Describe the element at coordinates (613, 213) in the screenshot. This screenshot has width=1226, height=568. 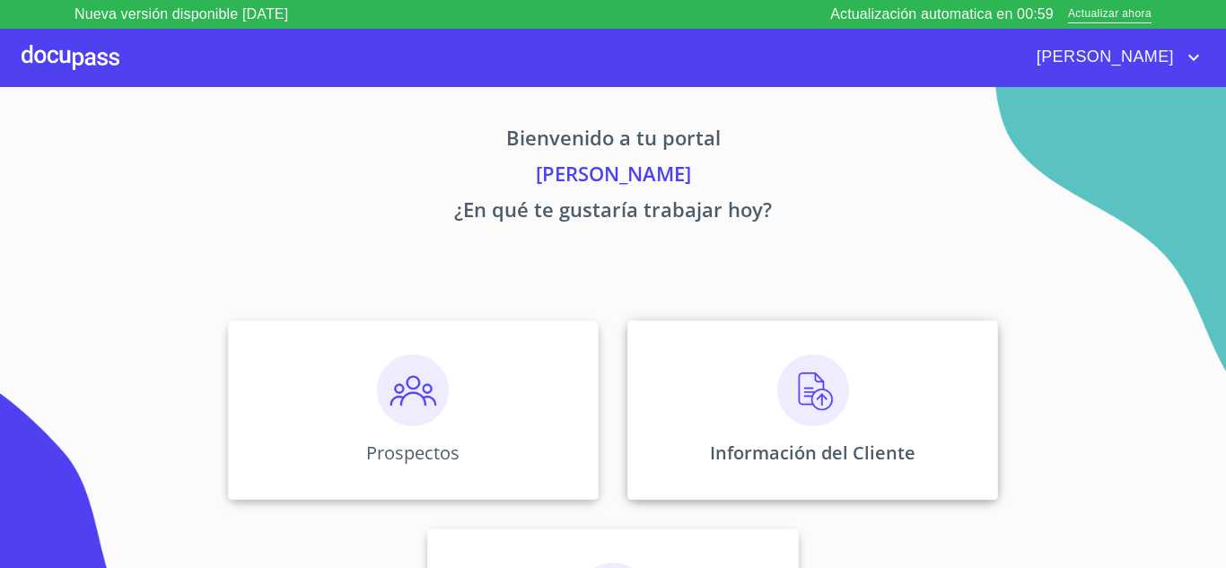
I see `p: ¿En qué te gustaría trabajar hoy?` at that location.